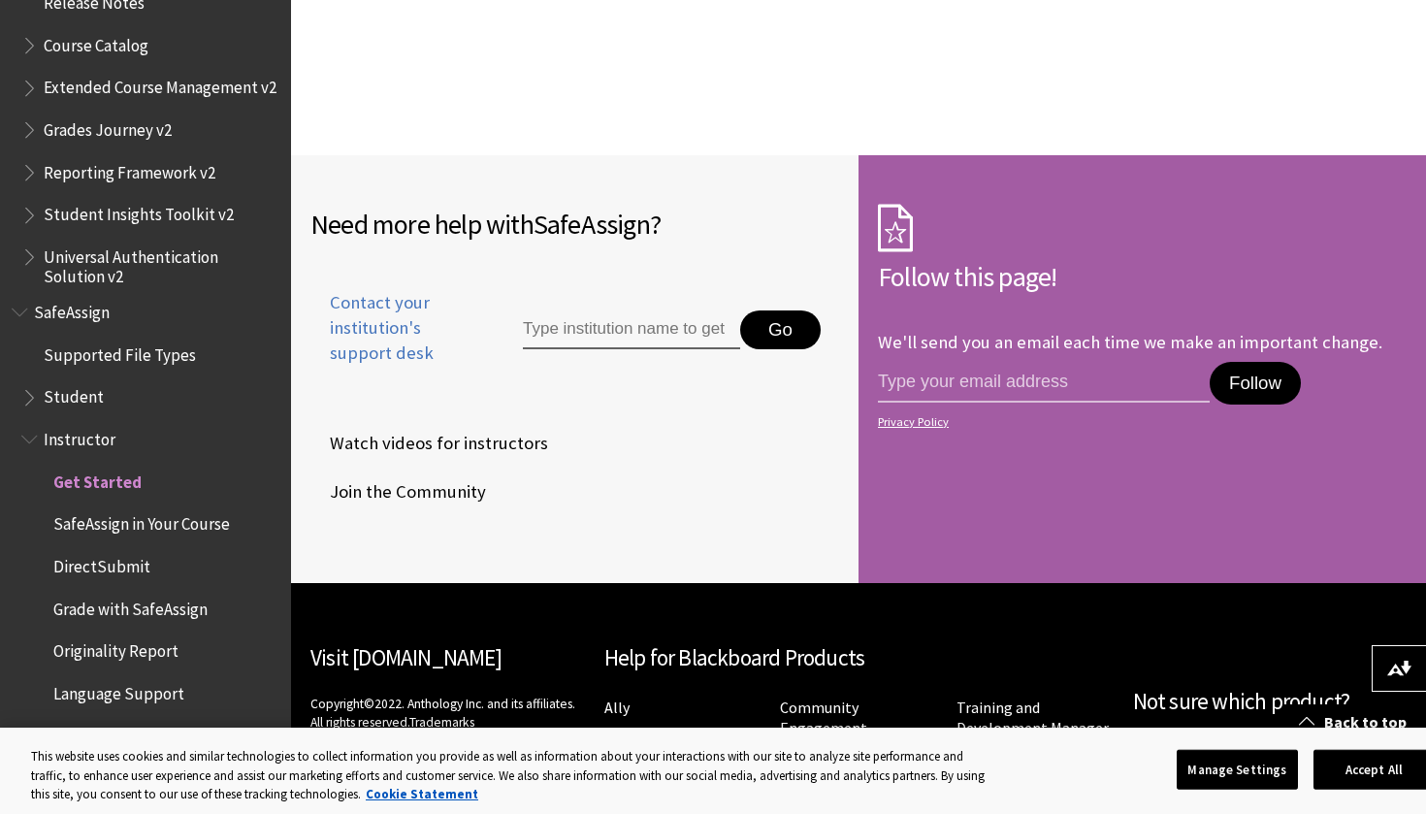 Image resolution: width=1426 pixels, height=814 pixels. What do you see at coordinates (115, 648) in the screenshot?
I see `span: Originality Report` at bounding box center [115, 648].